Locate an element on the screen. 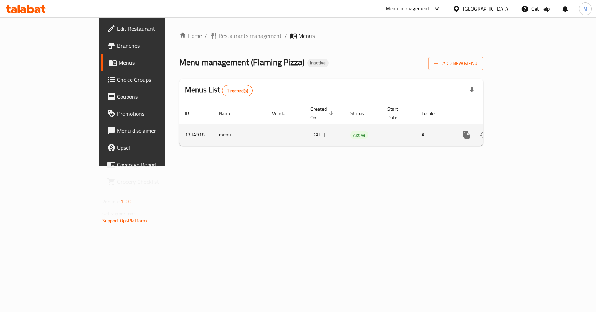  span: 1 record(s) is located at coordinates (237, 91).